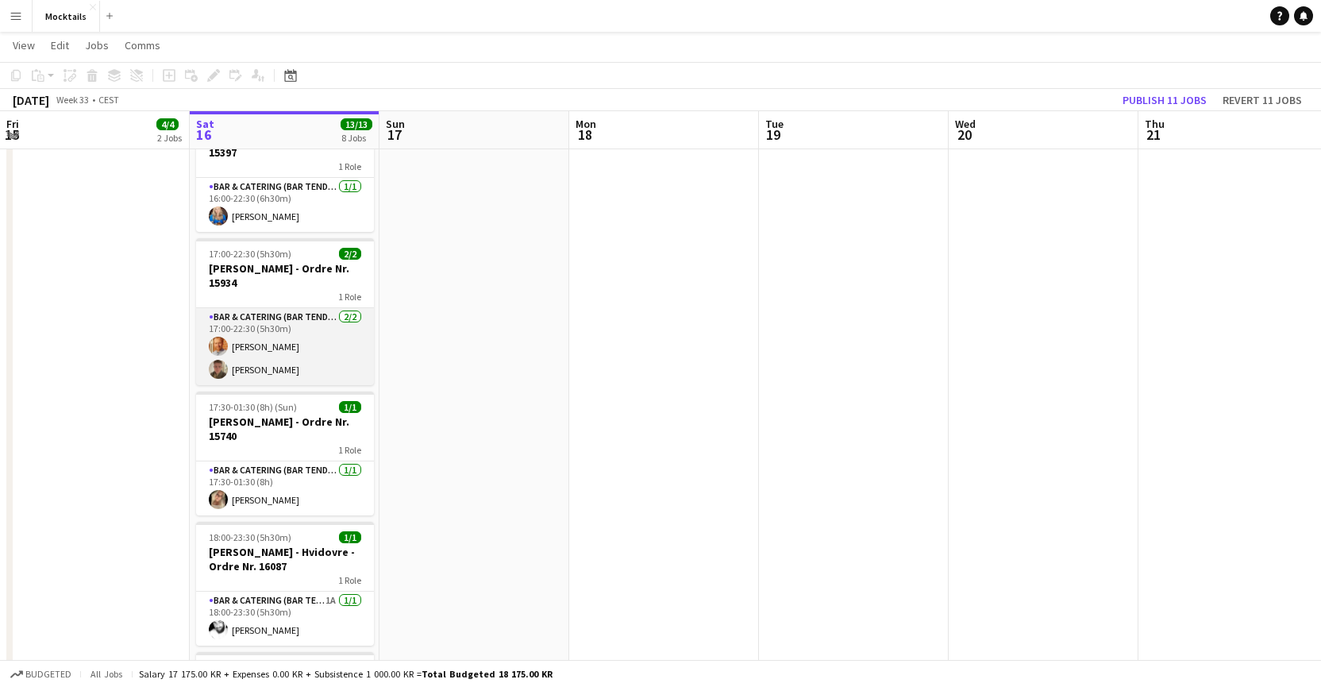 The width and height of the screenshot is (1321, 687). Describe the element at coordinates (965, 124) in the screenshot. I see `span: Wed` at that location.